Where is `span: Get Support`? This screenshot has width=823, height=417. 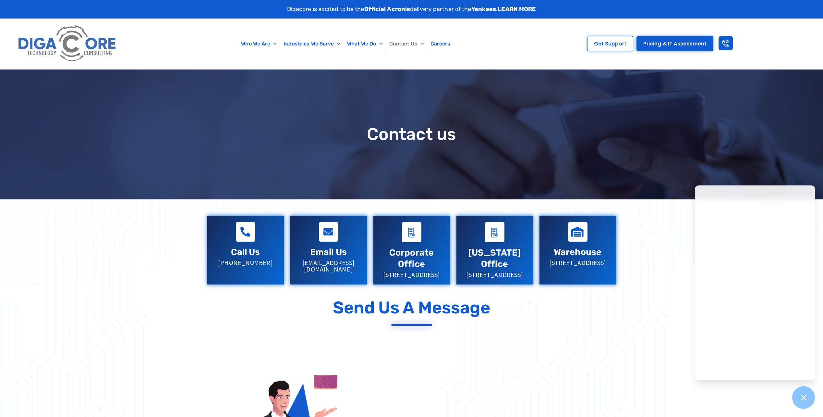 span: Get Support is located at coordinates (611, 43).